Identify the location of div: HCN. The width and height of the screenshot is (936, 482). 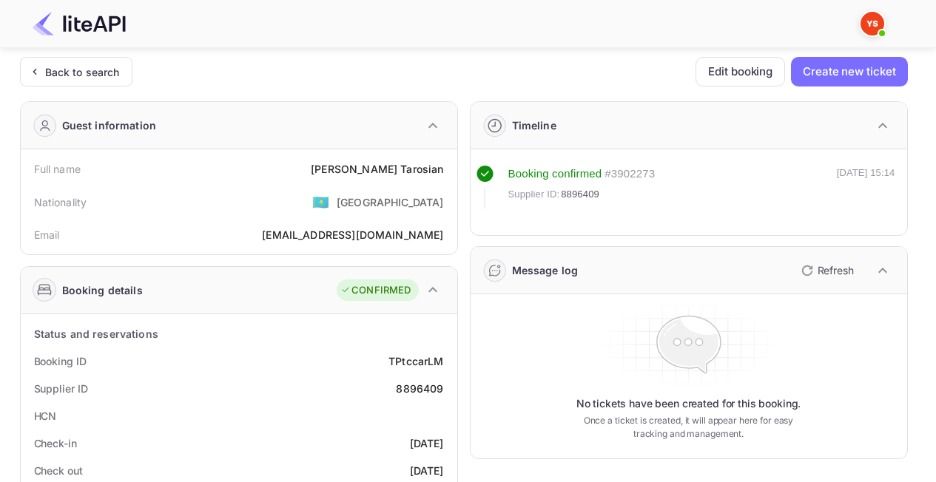
(45, 416).